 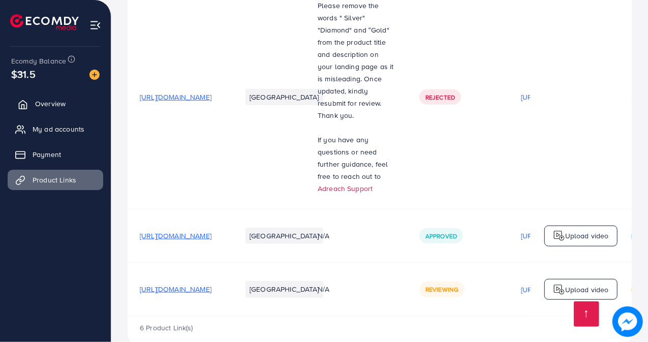 What do you see at coordinates (54, 180) in the screenshot?
I see `span: Product Links` at bounding box center [54, 180].